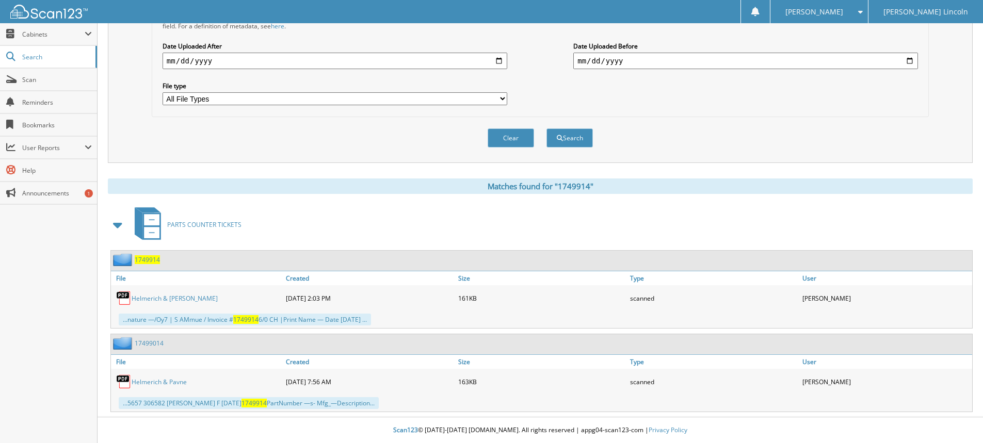 The height and width of the screenshot is (443, 983). I want to click on span: User Reports, so click(53, 148).